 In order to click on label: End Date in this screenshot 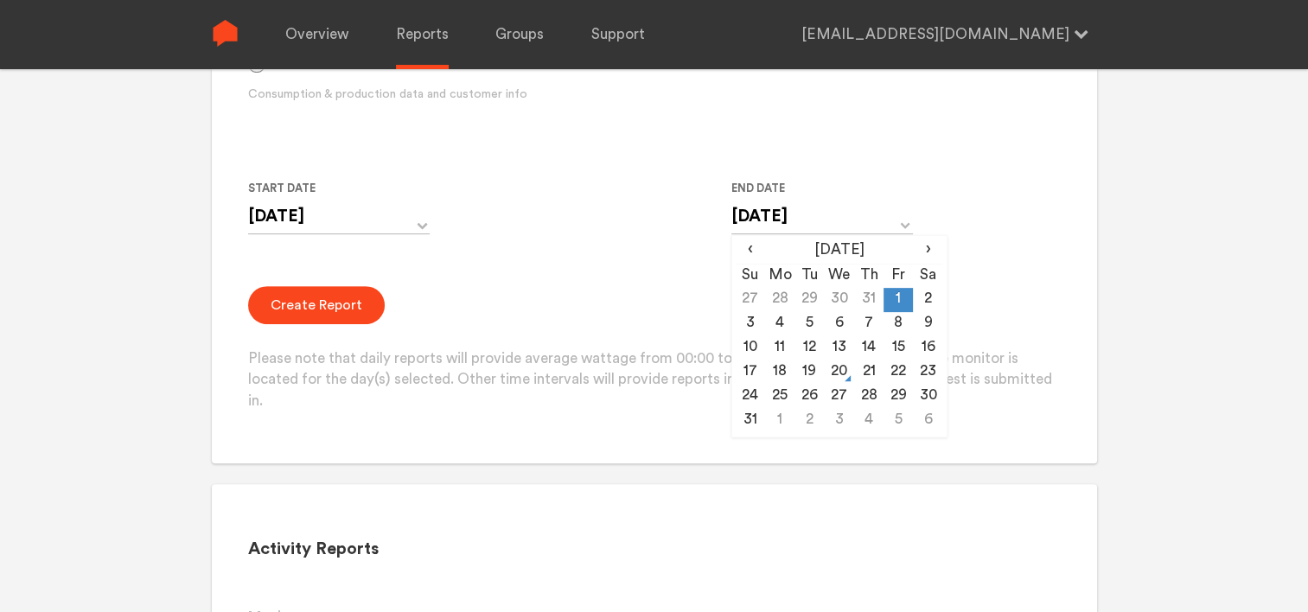, I will do `click(815, 188)`.